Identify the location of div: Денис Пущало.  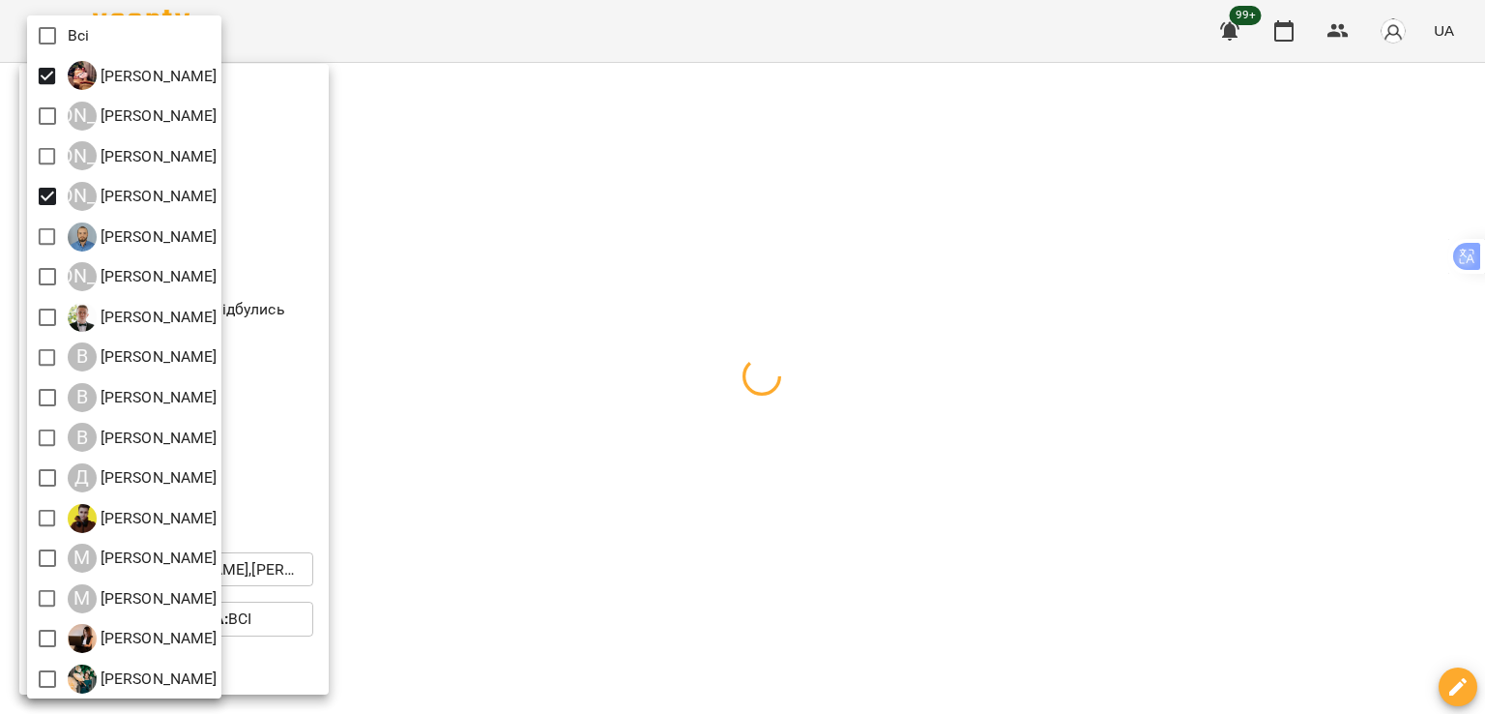
(142, 518).